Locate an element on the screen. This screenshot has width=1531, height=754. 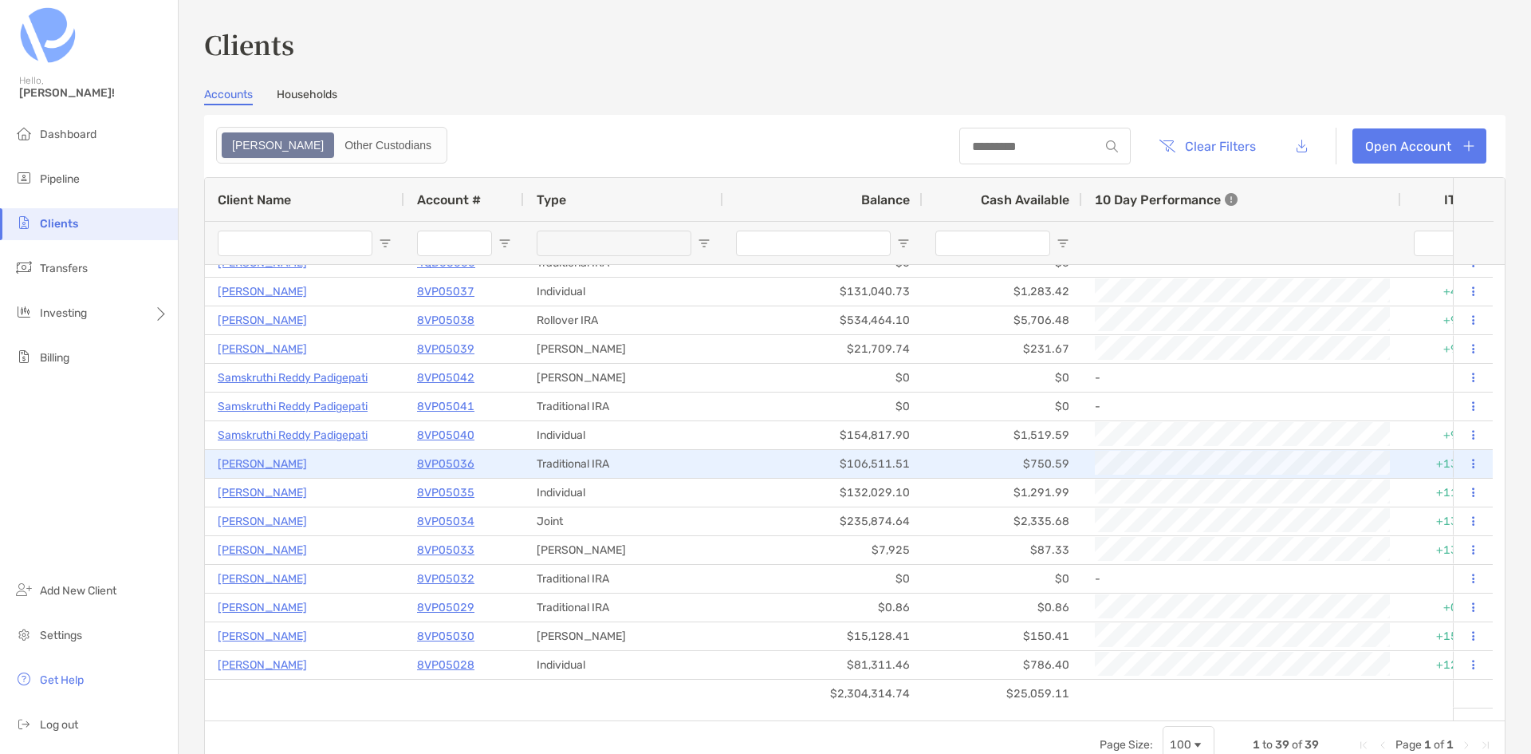
p: 8VP05040 is located at coordinates (446, 435).